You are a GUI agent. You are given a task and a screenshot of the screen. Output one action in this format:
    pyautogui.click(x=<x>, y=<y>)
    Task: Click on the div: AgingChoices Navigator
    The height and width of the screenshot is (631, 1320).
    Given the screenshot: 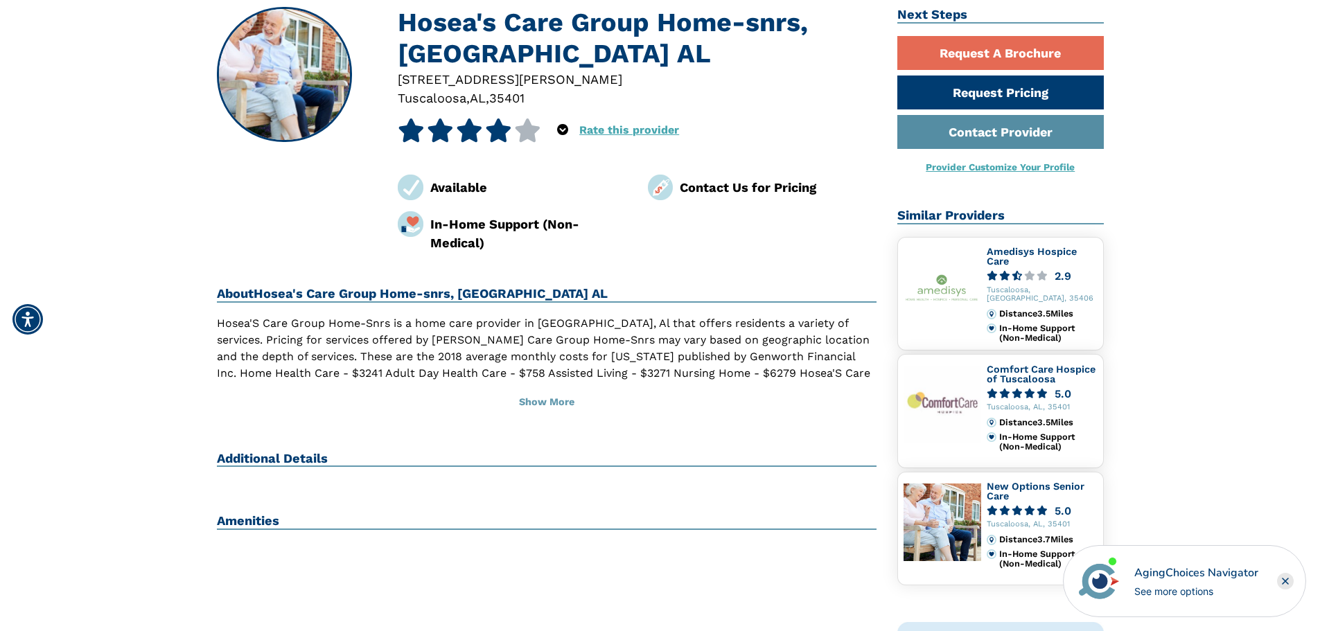 What is the action you would take?
    pyautogui.click(x=1196, y=573)
    